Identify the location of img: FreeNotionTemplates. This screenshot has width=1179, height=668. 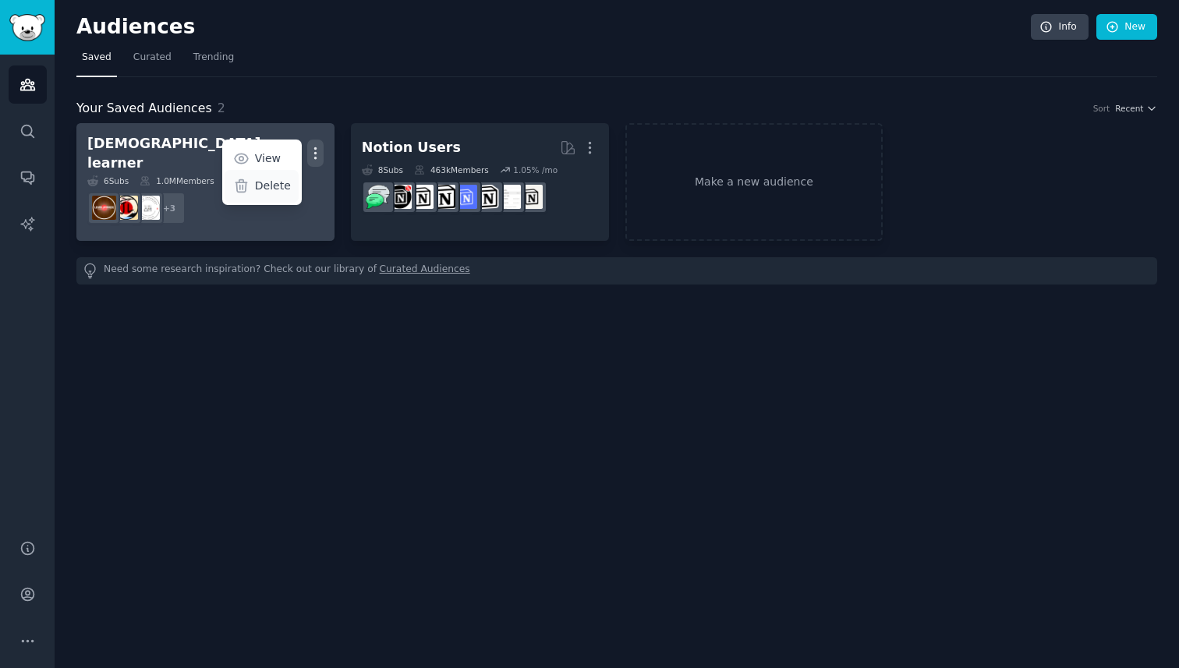
(465, 196).